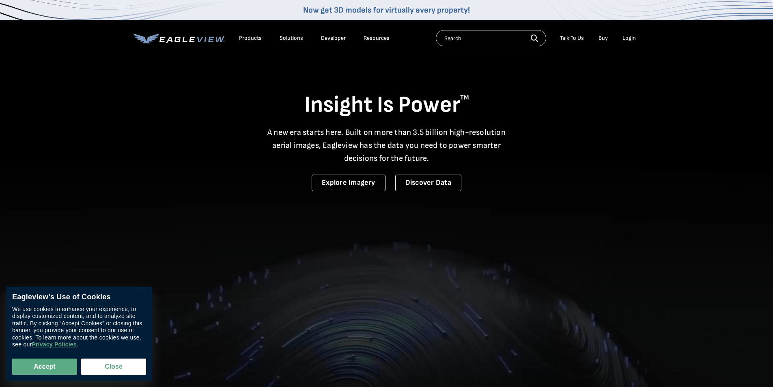 This screenshot has height=387, width=773. I want to click on input: Search, so click(491, 38).